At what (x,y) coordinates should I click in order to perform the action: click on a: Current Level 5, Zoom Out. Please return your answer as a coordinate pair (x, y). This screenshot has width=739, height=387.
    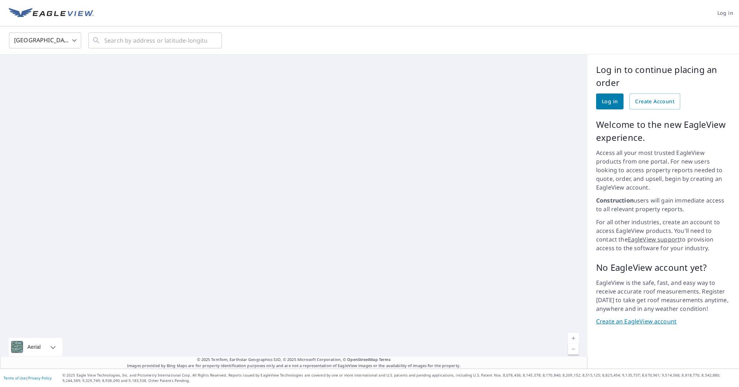
    Looking at the image, I should click on (573, 349).